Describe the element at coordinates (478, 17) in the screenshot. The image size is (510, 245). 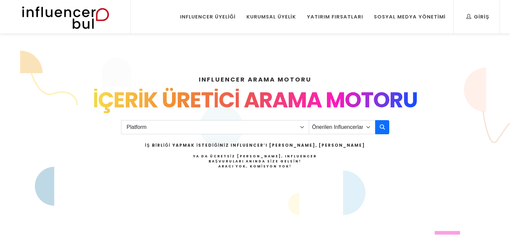
I see `div: Giriş` at that location.